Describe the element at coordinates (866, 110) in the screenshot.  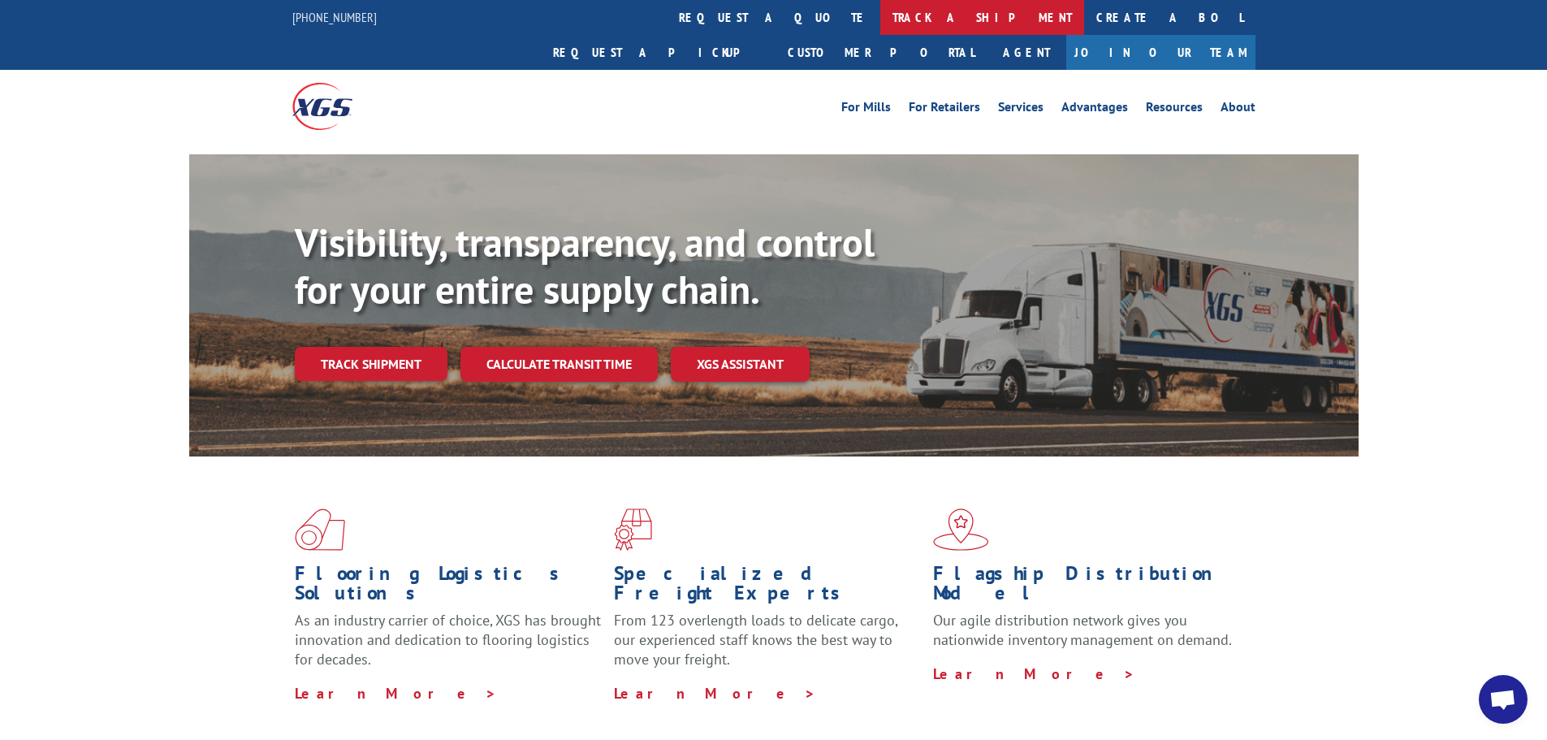
I see `a: For Mills` at that location.